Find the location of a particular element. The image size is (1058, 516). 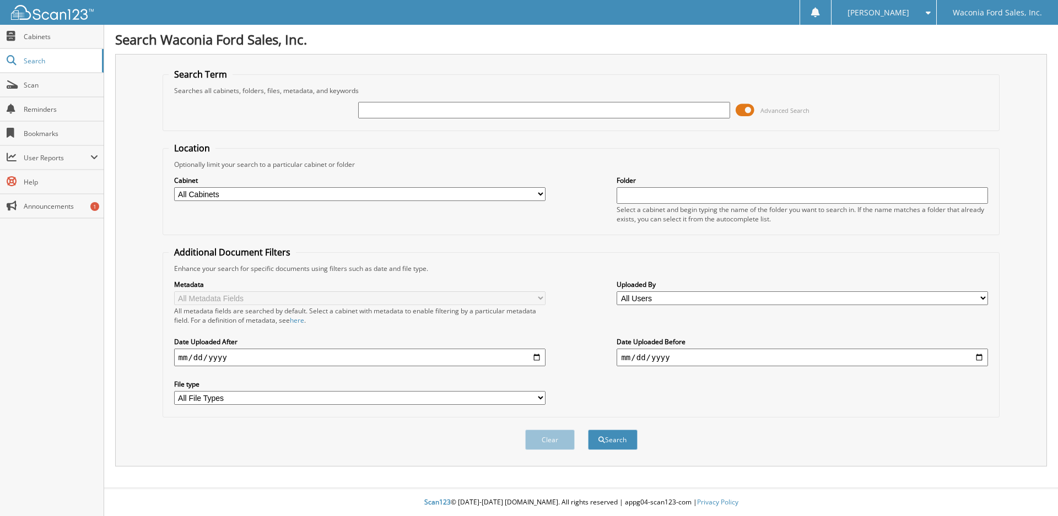

label: File type is located at coordinates (360, 384).